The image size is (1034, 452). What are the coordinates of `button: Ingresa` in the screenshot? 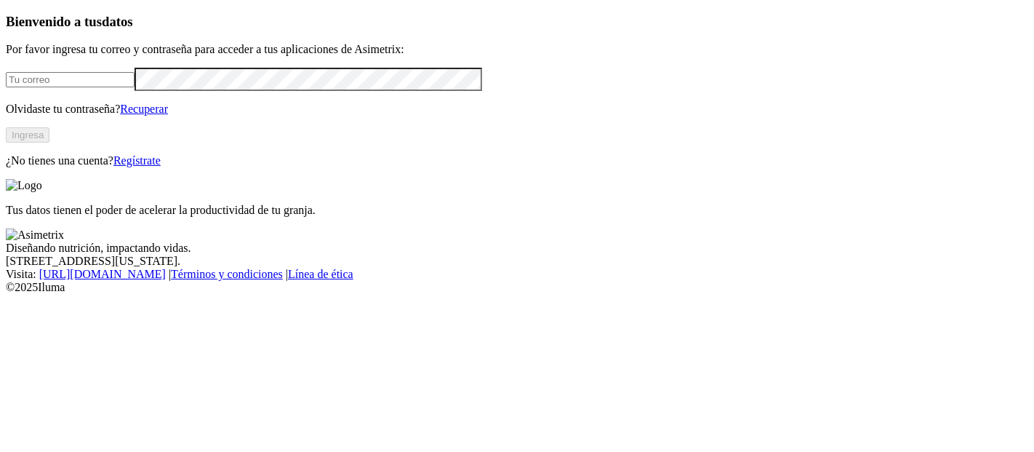 It's located at (28, 135).